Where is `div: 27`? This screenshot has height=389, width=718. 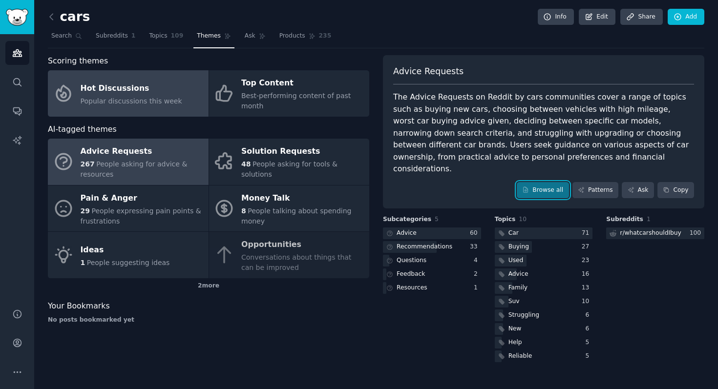 div: 27 is located at coordinates (587, 247).